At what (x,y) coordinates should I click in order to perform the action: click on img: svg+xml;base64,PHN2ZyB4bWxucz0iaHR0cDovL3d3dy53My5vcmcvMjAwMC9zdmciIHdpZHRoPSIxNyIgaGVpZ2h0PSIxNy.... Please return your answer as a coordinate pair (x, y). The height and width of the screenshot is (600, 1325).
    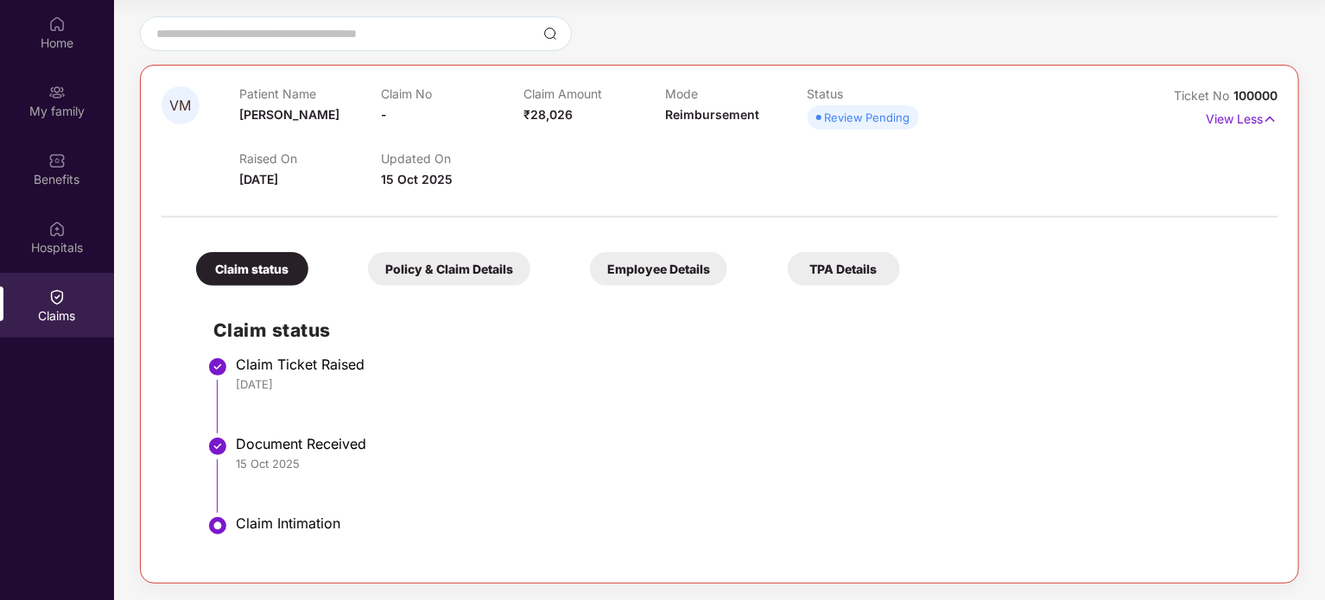
    Looking at the image, I should click on (1270, 119).